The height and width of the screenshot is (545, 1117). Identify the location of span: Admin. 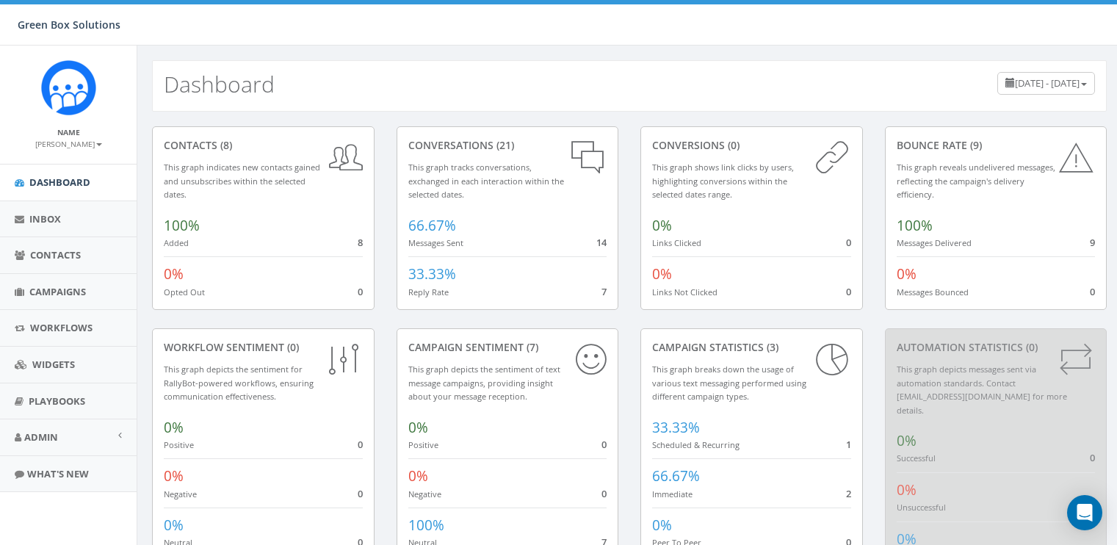
(41, 437).